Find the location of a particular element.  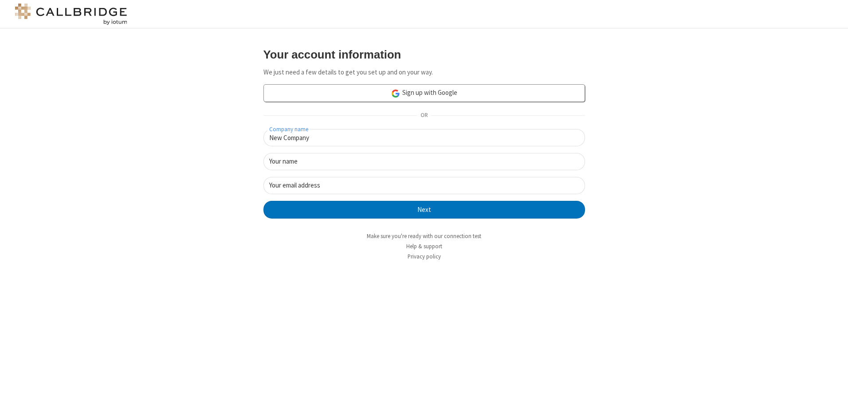

button: Next is located at coordinates (424, 210).